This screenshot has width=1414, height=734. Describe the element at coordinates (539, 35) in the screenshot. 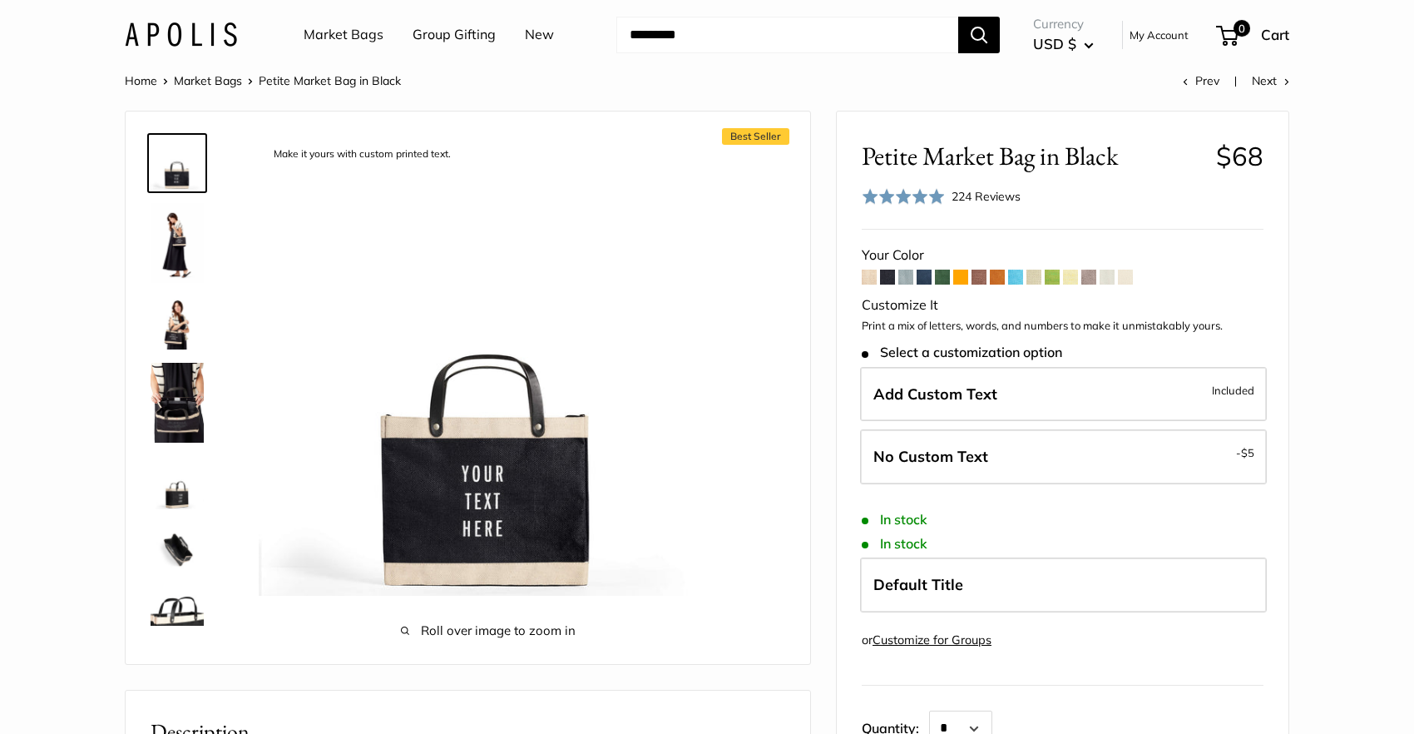

I see `a: New` at that location.